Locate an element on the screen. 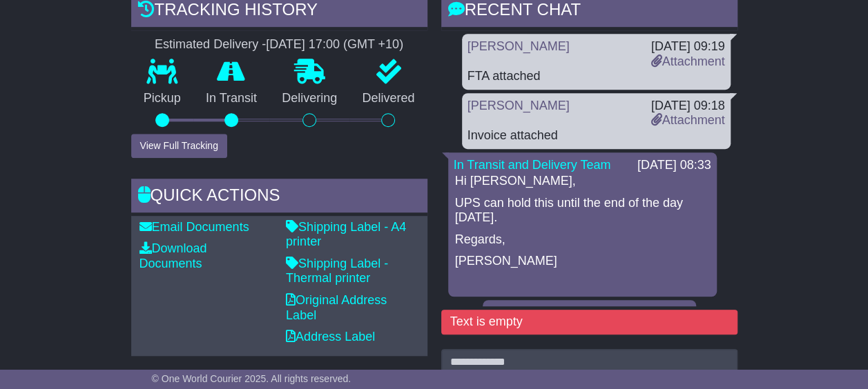 The height and width of the screenshot is (389, 868). p: Delivering is located at coordinates (309, 99).